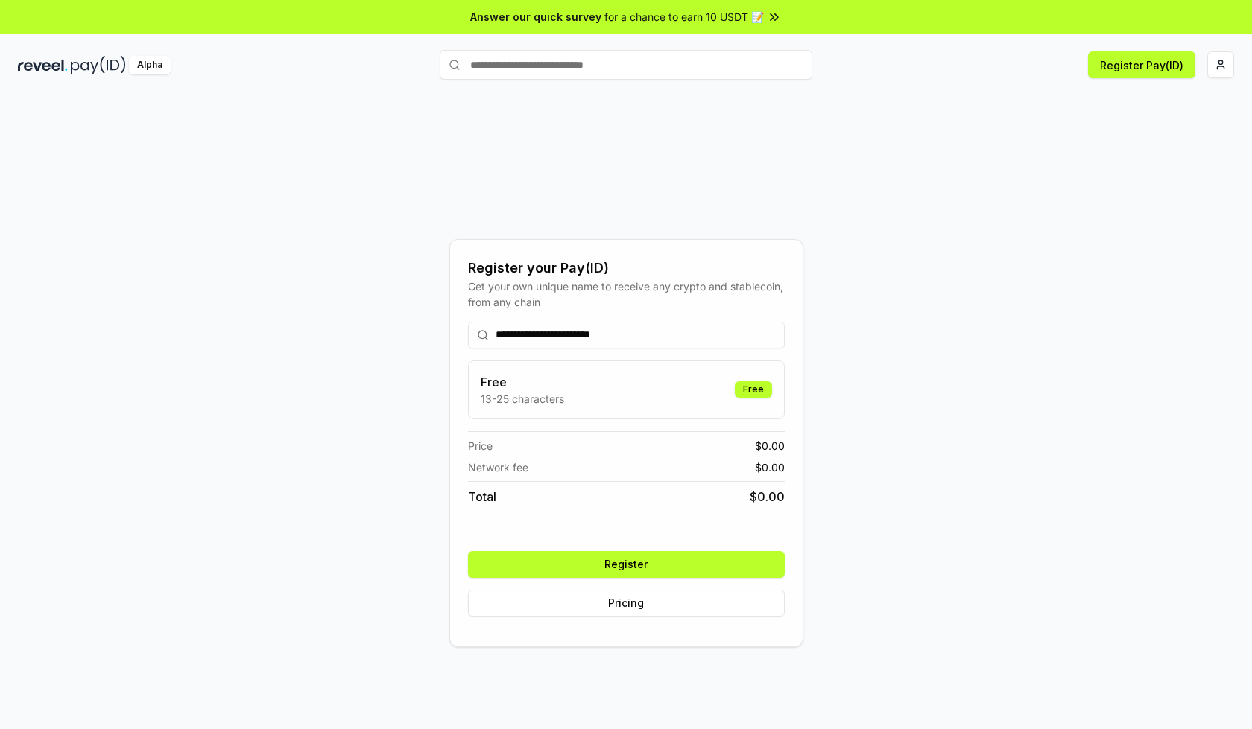 The height and width of the screenshot is (729, 1252). What do you see at coordinates (522, 399) in the screenshot?
I see `p: 13-25 characters` at bounding box center [522, 399].